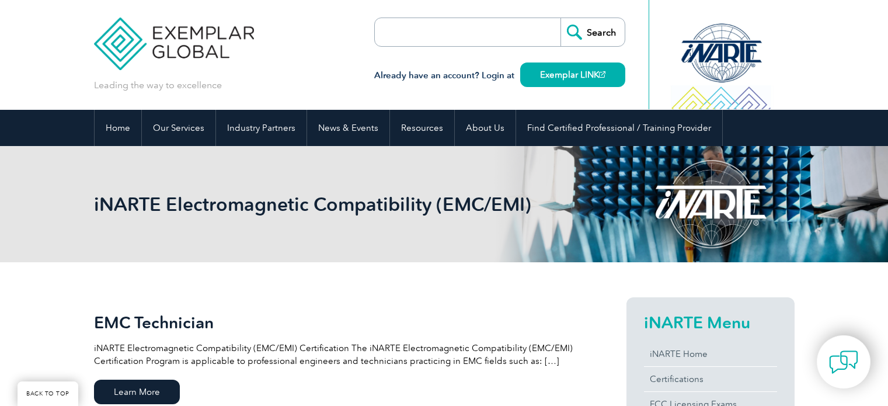 This screenshot has width=888, height=406. Describe the element at coordinates (710, 354) in the screenshot. I see `a: iNARTE Home` at that location.